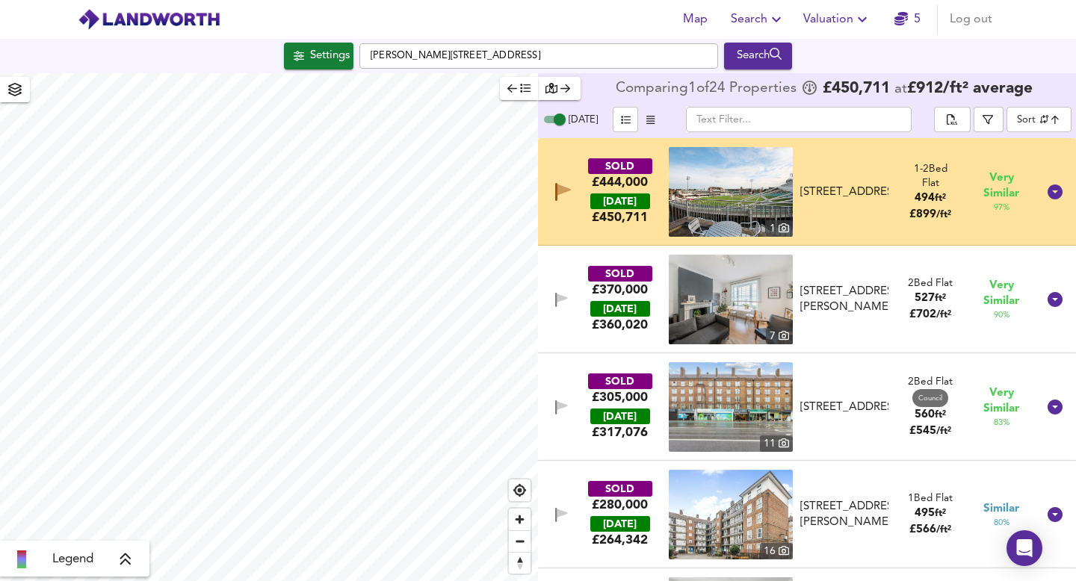  I want to click on span: 97 %, so click(1001, 208).